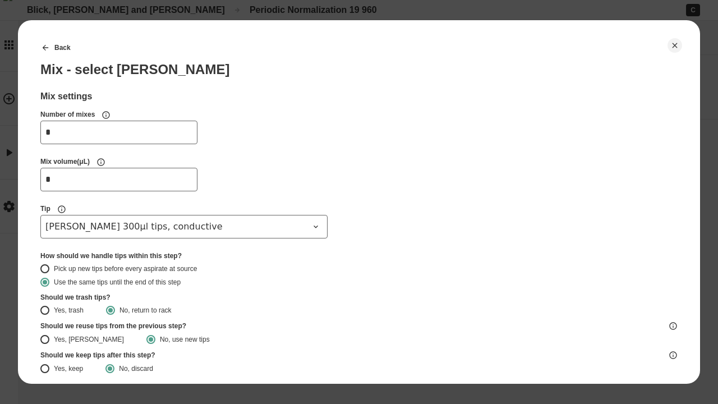 This screenshot has height=404, width=718. What do you see at coordinates (67, 116) in the screenshot?
I see `label: Number of mixes` at bounding box center [67, 116].